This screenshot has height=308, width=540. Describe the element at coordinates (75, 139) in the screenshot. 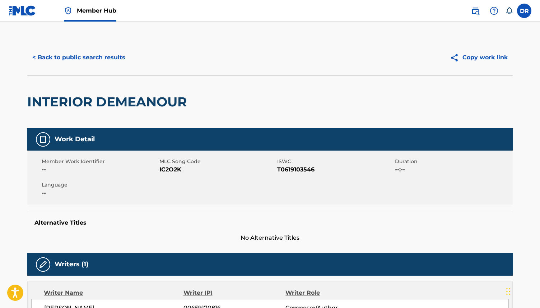

I see `h5: Work Detail` at that location.